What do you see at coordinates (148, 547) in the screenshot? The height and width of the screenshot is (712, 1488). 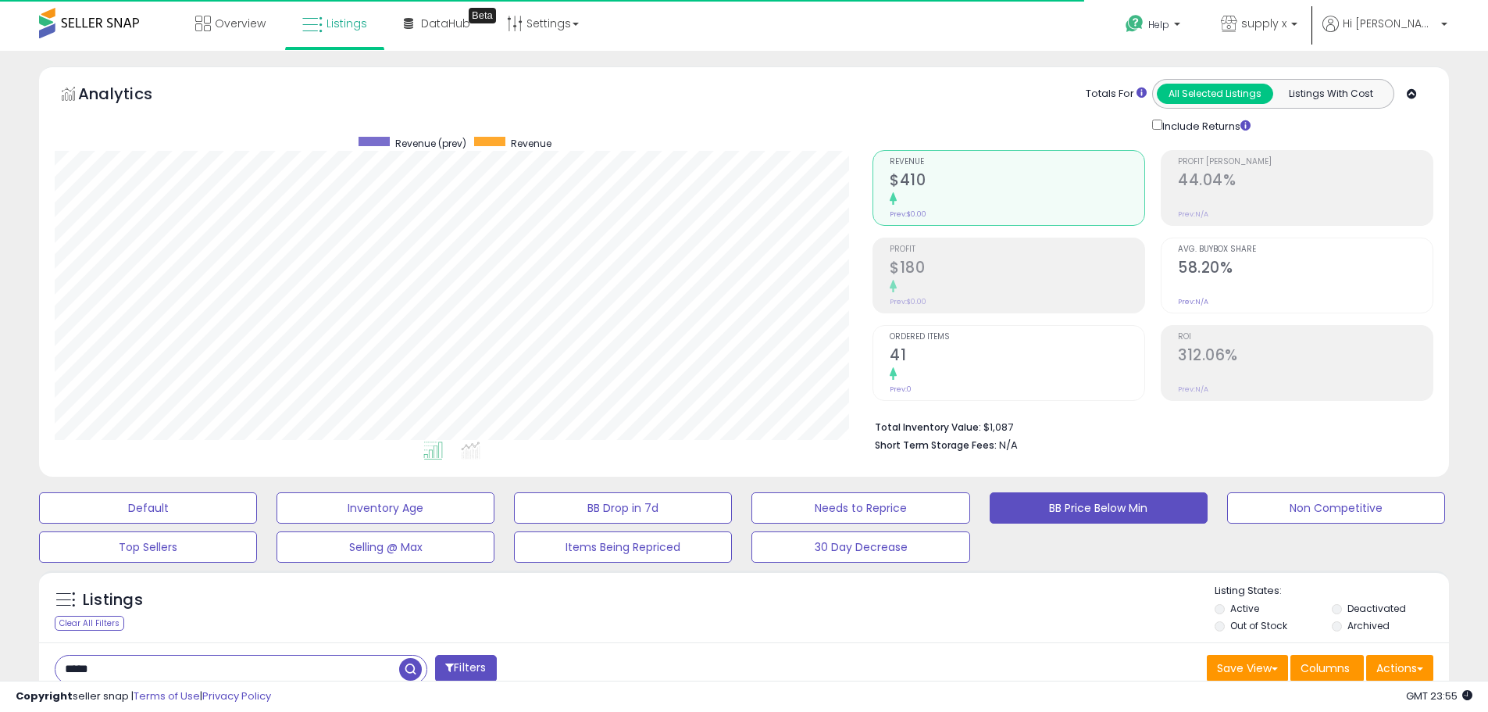 I see `button: Top Sellers` at bounding box center [148, 547].